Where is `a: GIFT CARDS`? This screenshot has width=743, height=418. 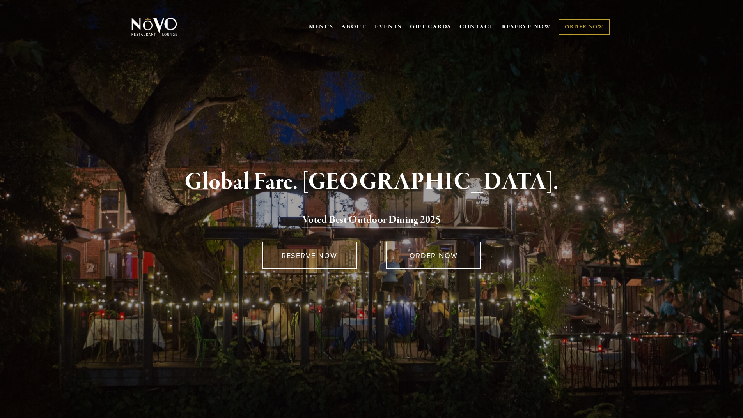
a: GIFT CARDS is located at coordinates (431, 27).